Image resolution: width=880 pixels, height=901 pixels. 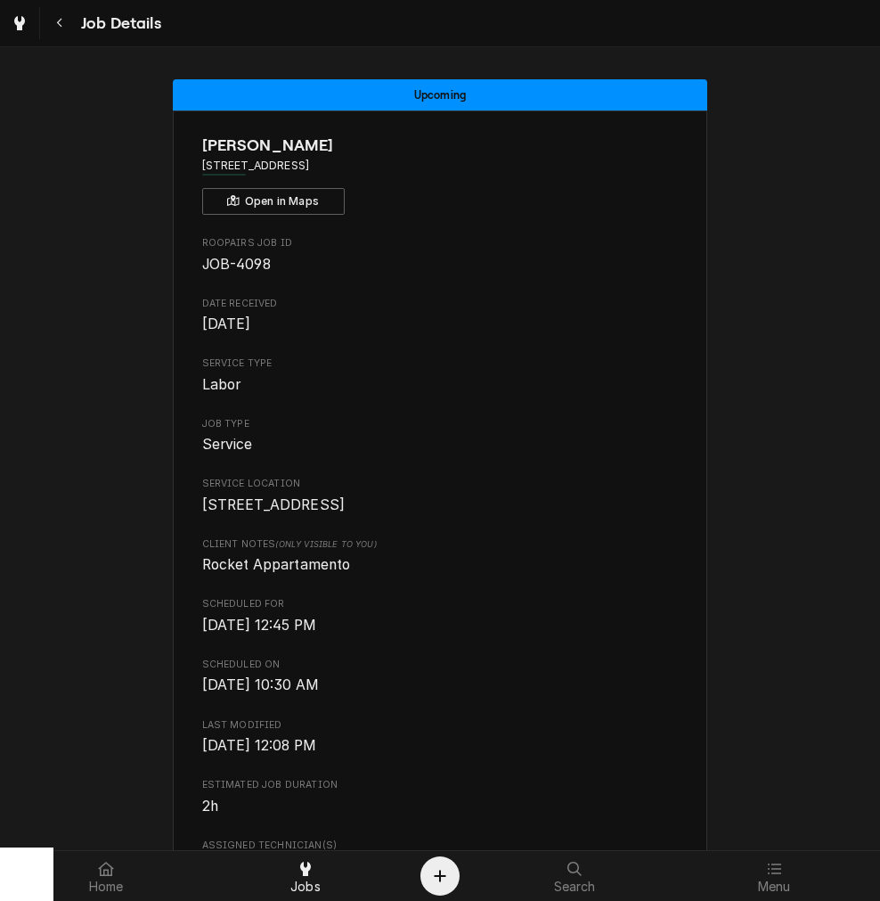 I want to click on a: Go to Jobs, so click(x=20, y=23).